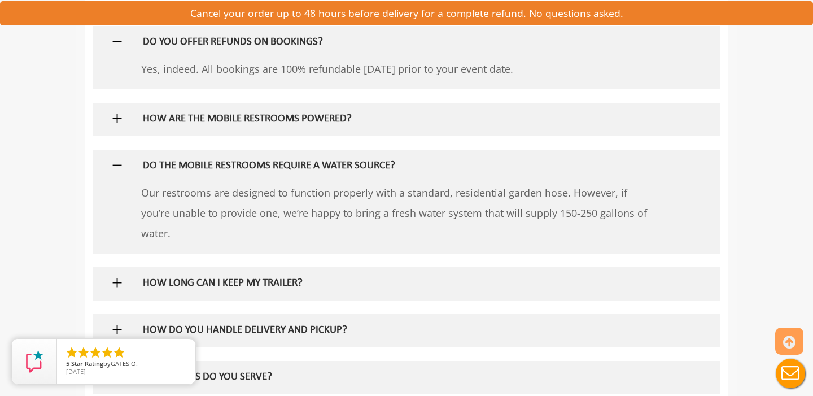 This screenshot has width=813, height=396. I want to click on h5: DO THE MOBILE RESTROOMS REQUIRE A WATER SOURCE?, so click(389, 166).